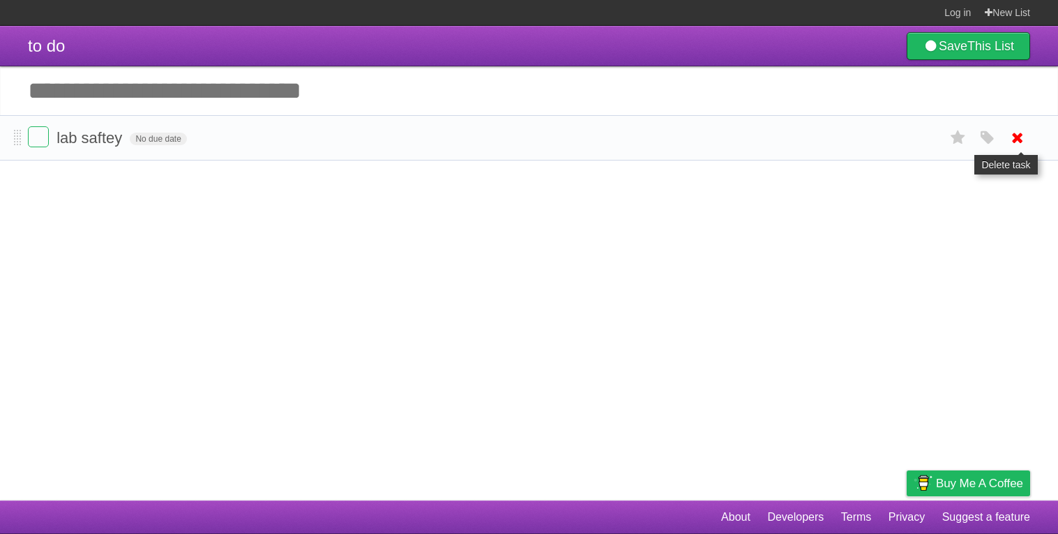 The width and height of the screenshot is (1058, 534). What do you see at coordinates (968, 483) in the screenshot?
I see `a: Buy me a coffee` at bounding box center [968, 483].